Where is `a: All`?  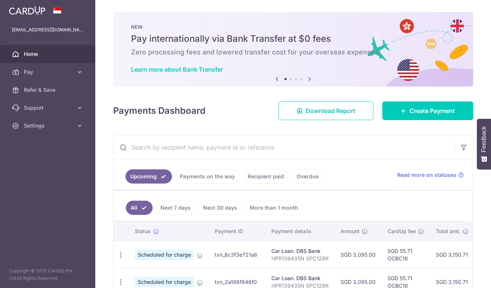
a: All is located at coordinates (139, 207).